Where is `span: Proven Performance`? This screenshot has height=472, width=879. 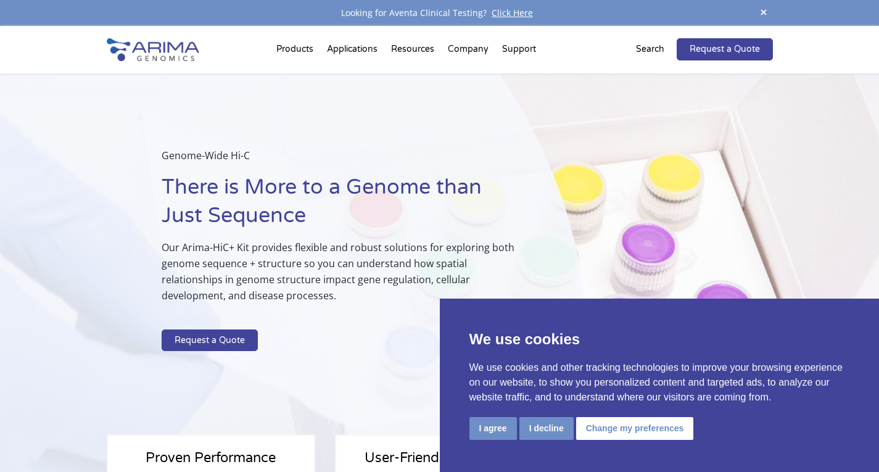 span: Proven Performance is located at coordinates (210, 458).